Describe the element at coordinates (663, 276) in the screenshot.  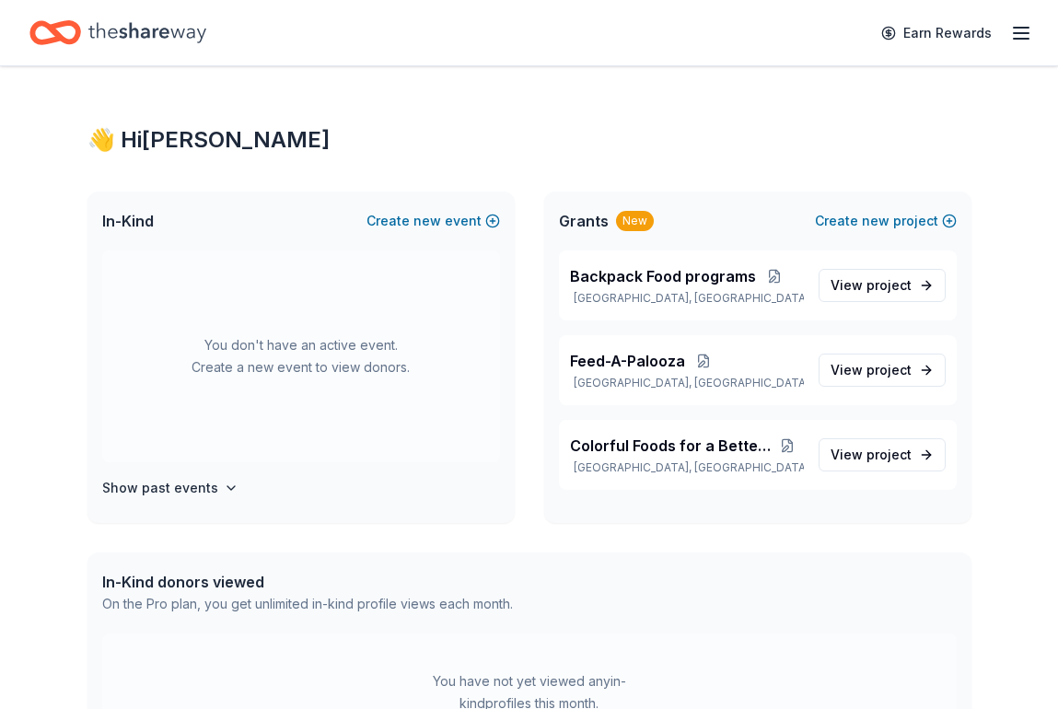
I see `span: Backpack Food programs` at that location.